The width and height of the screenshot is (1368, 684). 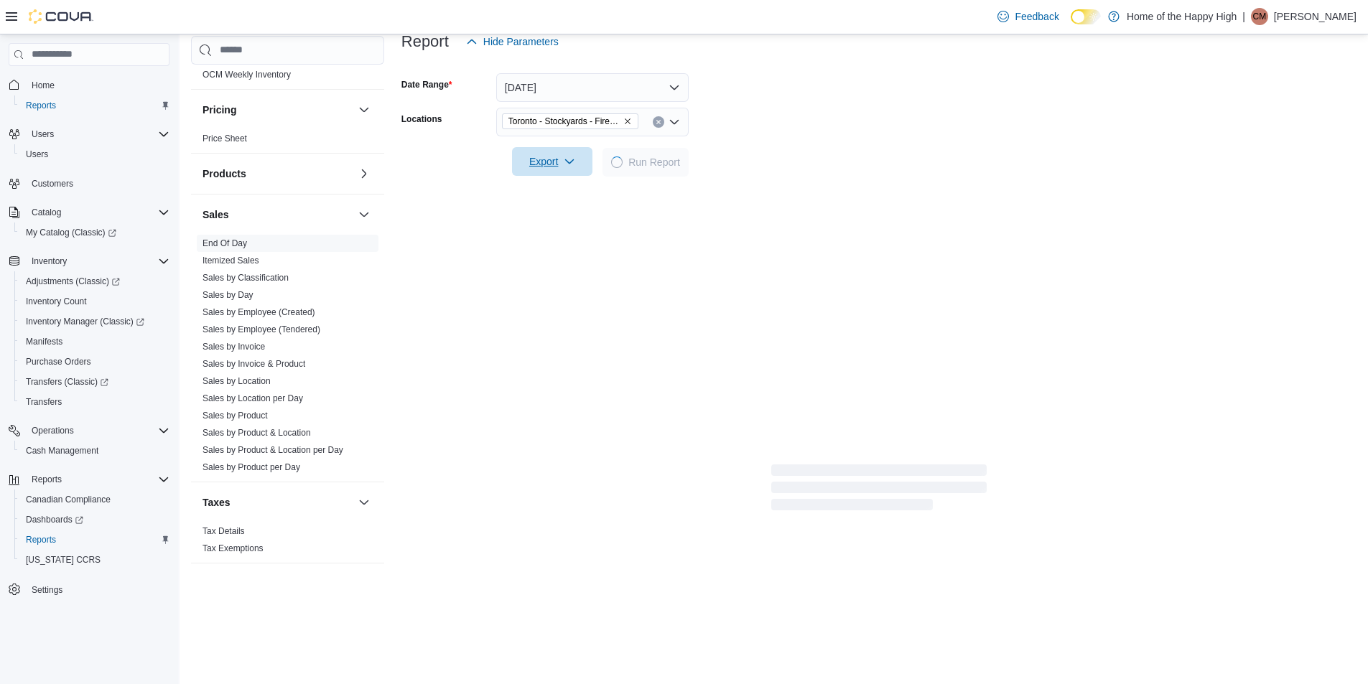 What do you see at coordinates (235, 416) in the screenshot?
I see `span: Sales by Product` at bounding box center [235, 416].